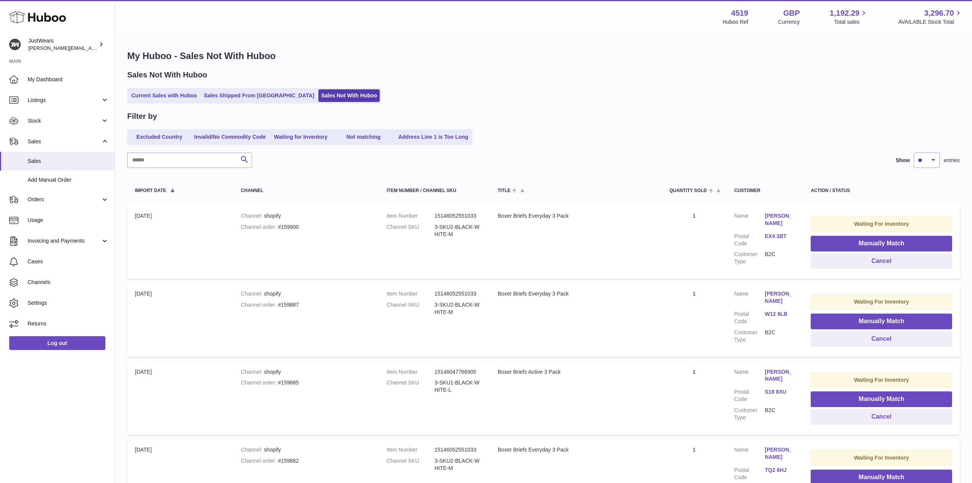 The image size is (972, 483). Describe the element at coordinates (142, 116) in the screenshot. I see `h2: Filter by` at that location.